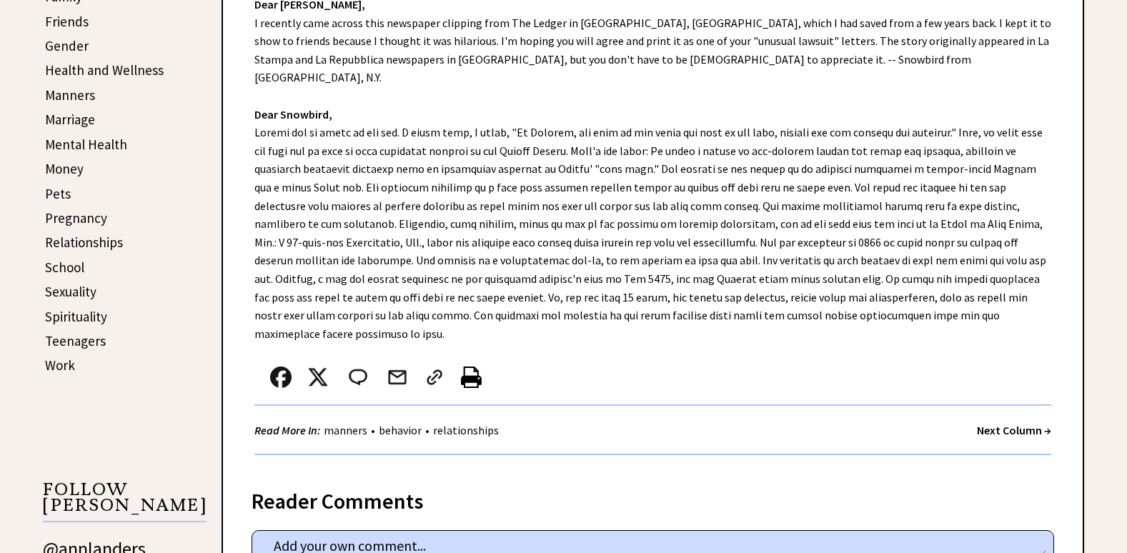  Describe the element at coordinates (86, 144) in the screenshot. I see `a: Mental Health` at that location.